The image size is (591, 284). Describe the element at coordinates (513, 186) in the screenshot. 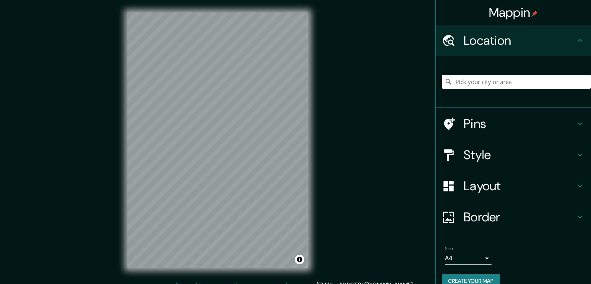

I see `div: Layout` at that location.